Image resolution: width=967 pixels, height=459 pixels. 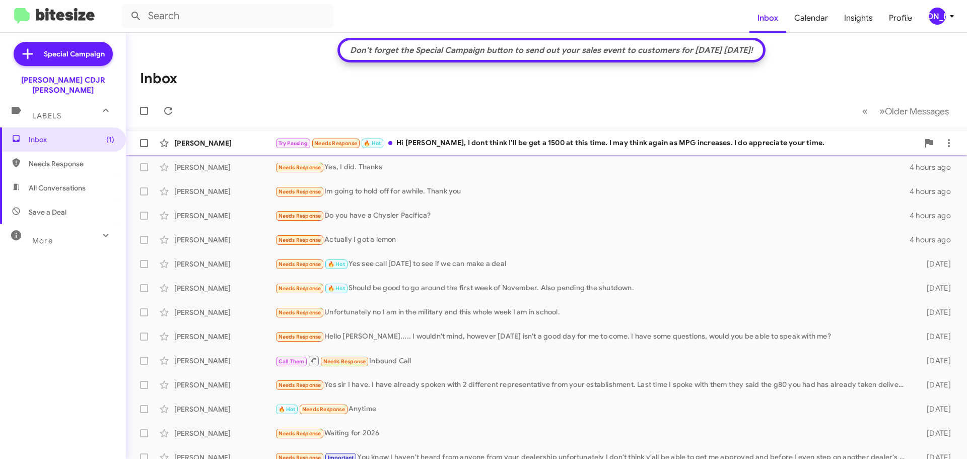 I want to click on a: Inbox, so click(x=768, y=18).